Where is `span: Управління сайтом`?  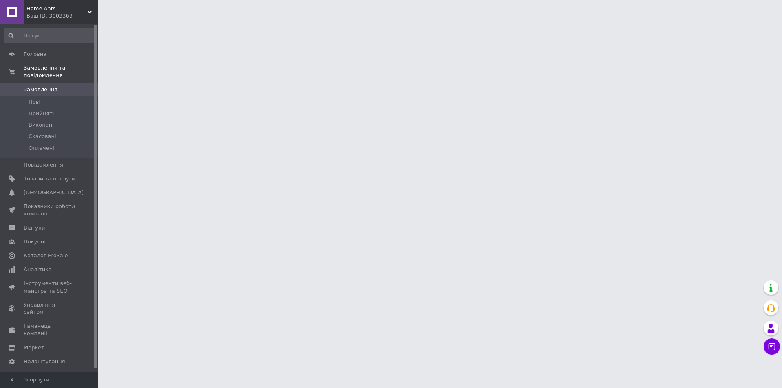 span: Управління сайтом is located at coordinates (49, 309).